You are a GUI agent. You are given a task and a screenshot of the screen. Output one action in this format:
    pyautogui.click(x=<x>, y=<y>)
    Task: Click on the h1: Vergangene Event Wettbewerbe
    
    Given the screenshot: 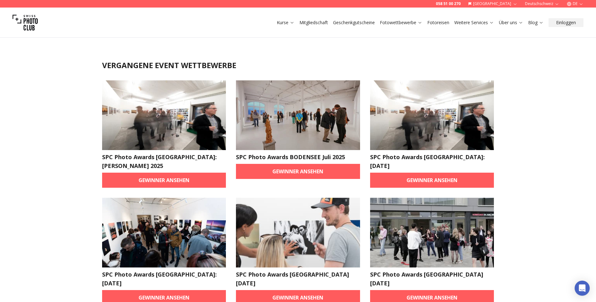 What is the action you would take?
    pyautogui.click(x=298, y=65)
    